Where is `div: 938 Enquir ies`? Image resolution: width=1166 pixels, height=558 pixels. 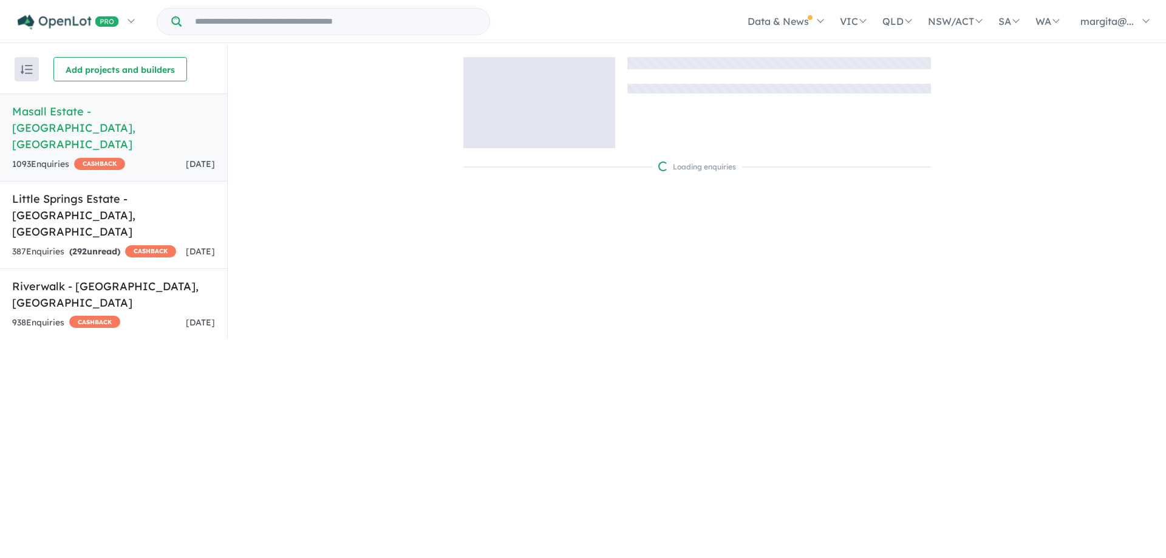 div: 938 Enquir ies is located at coordinates (66, 323).